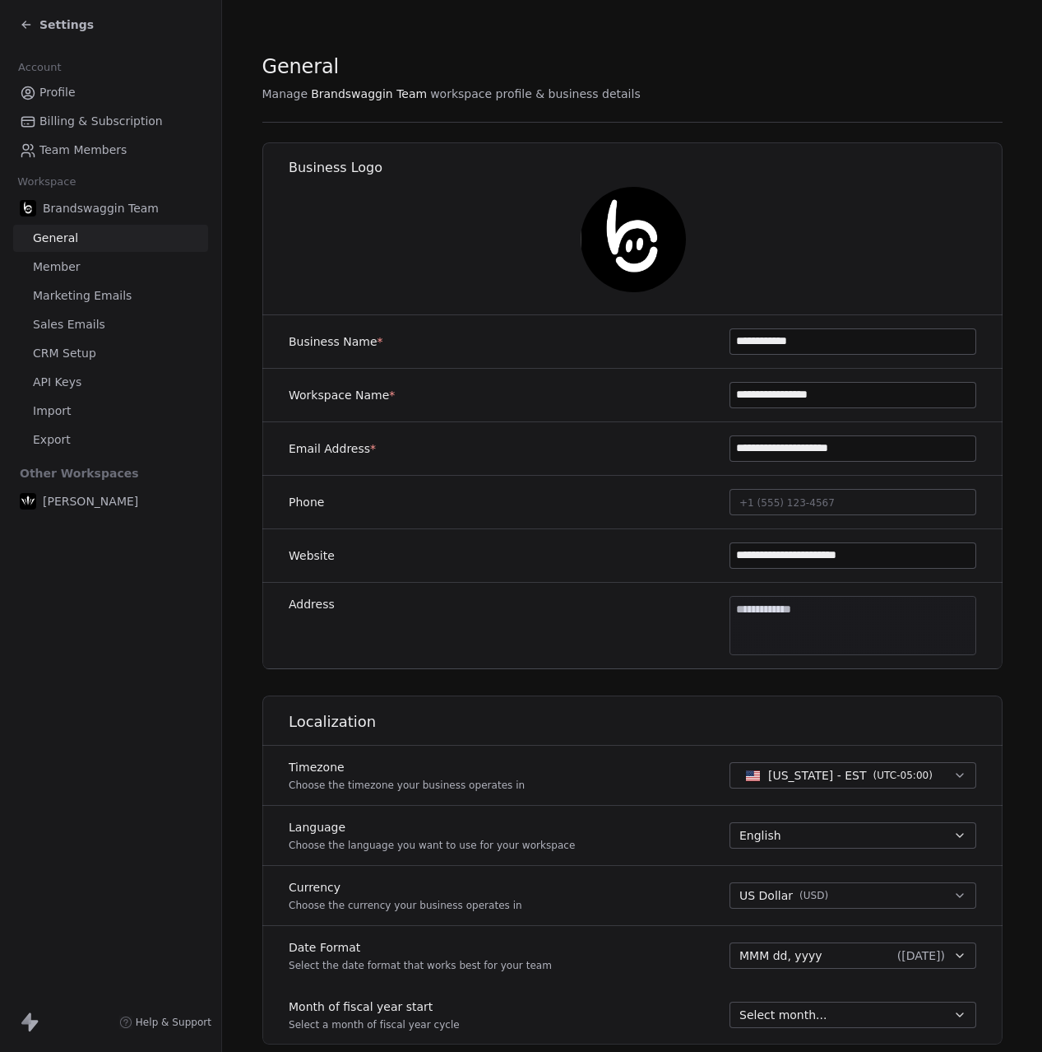  What do you see at coordinates (536, 94) in the screenshot?
I see `span: workspace profile & business details` at bounding box center [536, 94].